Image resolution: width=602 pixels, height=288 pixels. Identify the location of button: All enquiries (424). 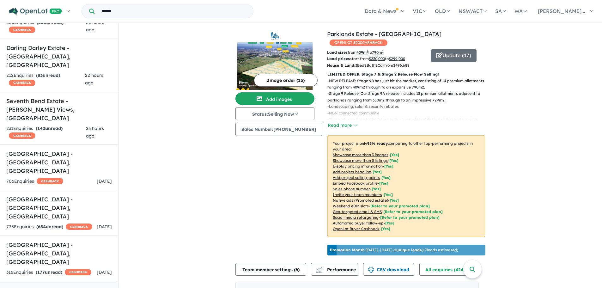
(447, 269).